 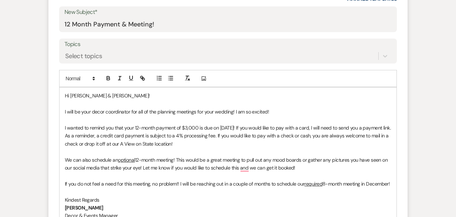 I want to click on span: If you do not feel a need for this meeting, no problem!! I will be reaching out in a couple of mo..., so click(x=185, y=184).